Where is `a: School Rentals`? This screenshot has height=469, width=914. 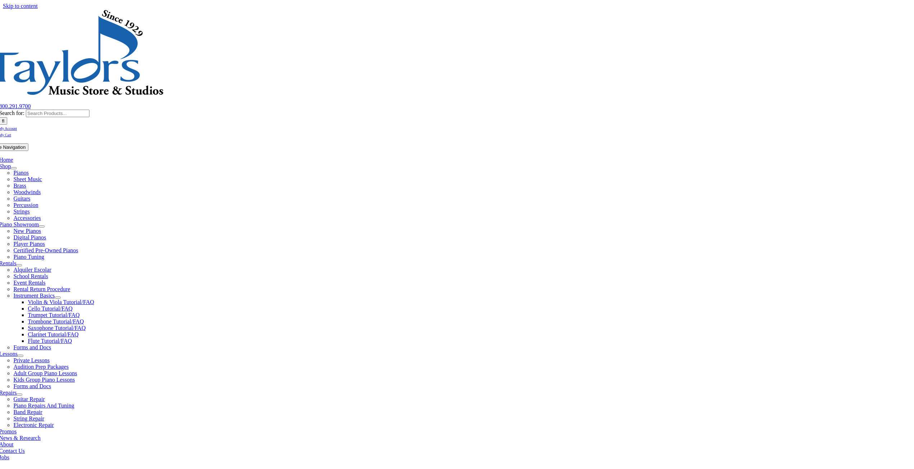 a: School Rentals is located at coordinates (31, 276).